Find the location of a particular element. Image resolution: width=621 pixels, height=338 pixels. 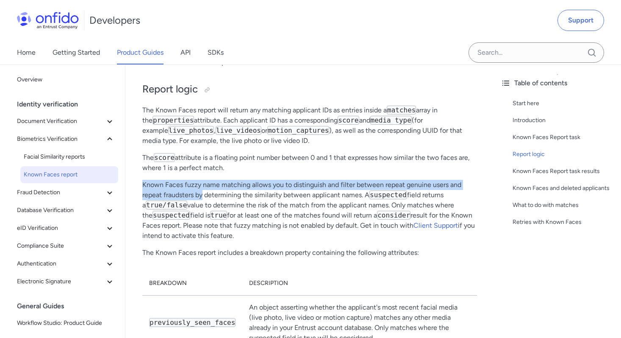

code: true is located at coordinates (219, 215).